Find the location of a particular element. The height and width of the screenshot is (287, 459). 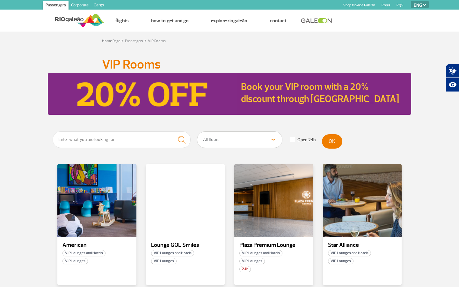

img: Book your VIP room with a 20% discount through GaleON is located at coordinates (142, 94).